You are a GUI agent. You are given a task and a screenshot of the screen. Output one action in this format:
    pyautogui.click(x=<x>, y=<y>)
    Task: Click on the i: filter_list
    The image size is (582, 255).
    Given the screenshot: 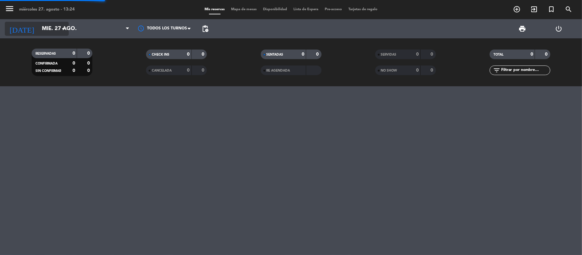 What is the action you would take?
    pyautogui.click(x=496, y=70)
    